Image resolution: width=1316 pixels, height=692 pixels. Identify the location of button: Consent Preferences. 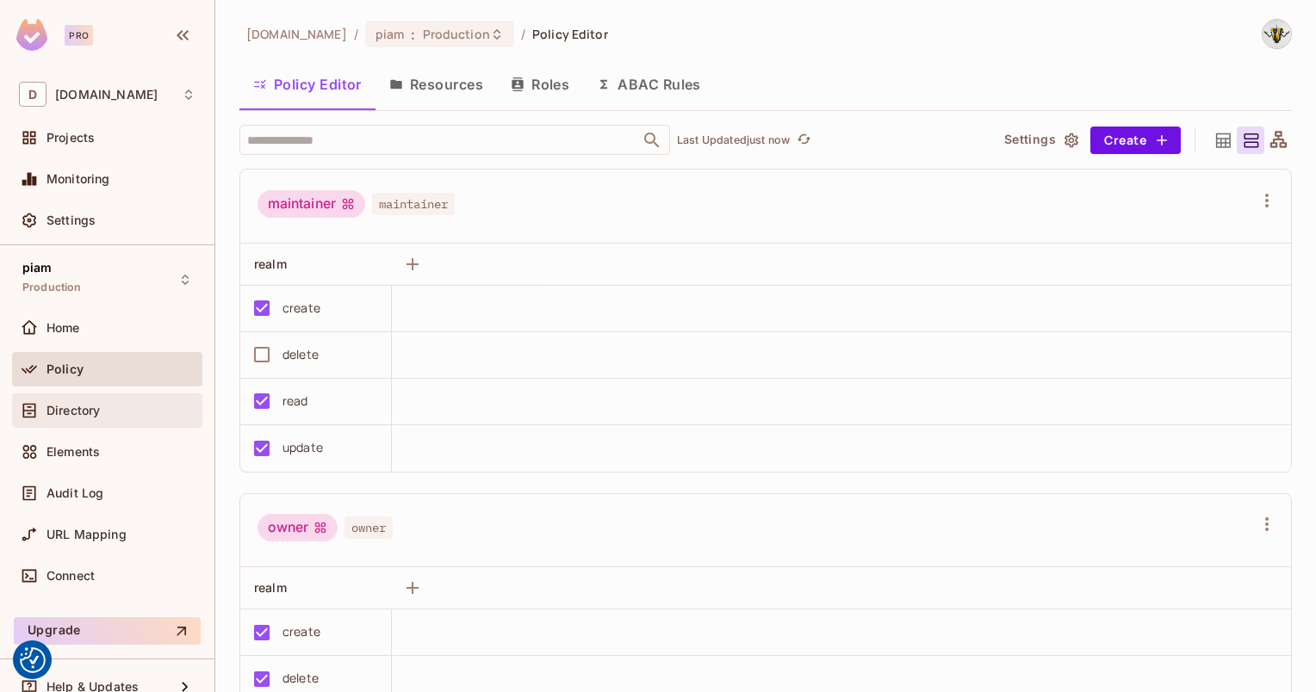
(33, 660).